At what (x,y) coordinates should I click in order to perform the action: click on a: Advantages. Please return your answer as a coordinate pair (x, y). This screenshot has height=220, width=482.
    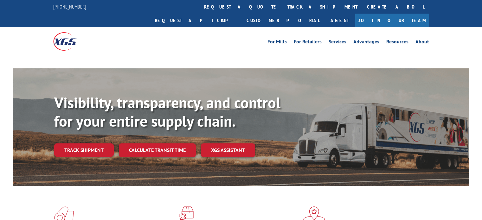
    Looking at the image, I should click on (366, 43).